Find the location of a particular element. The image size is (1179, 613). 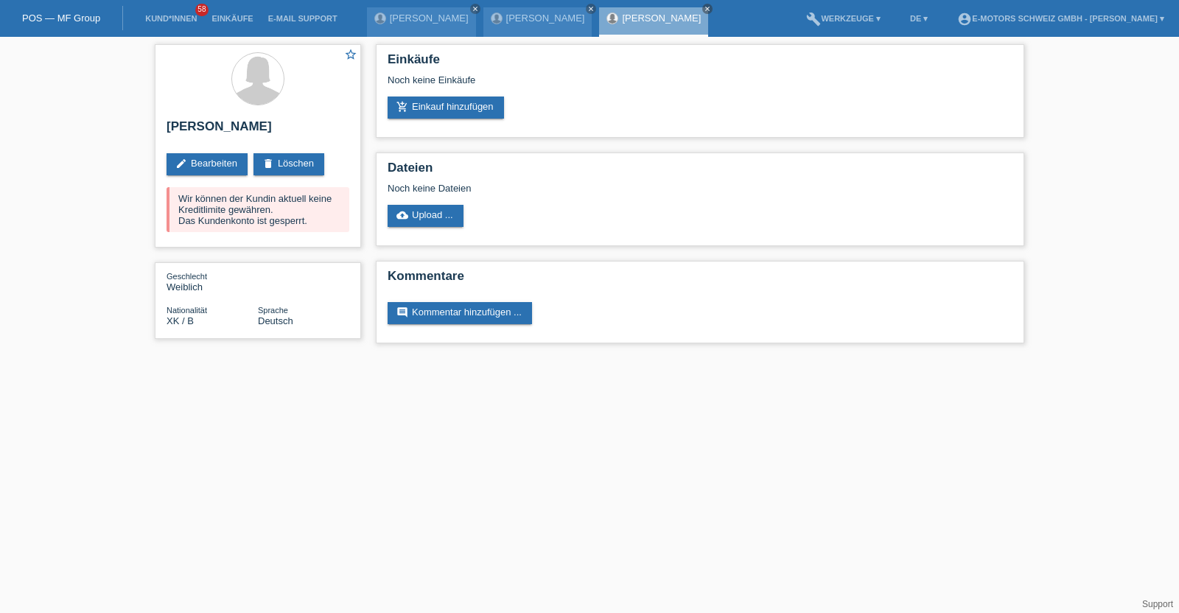

a: cloud_uploadUpload ... is located at coordinates (425, 216).